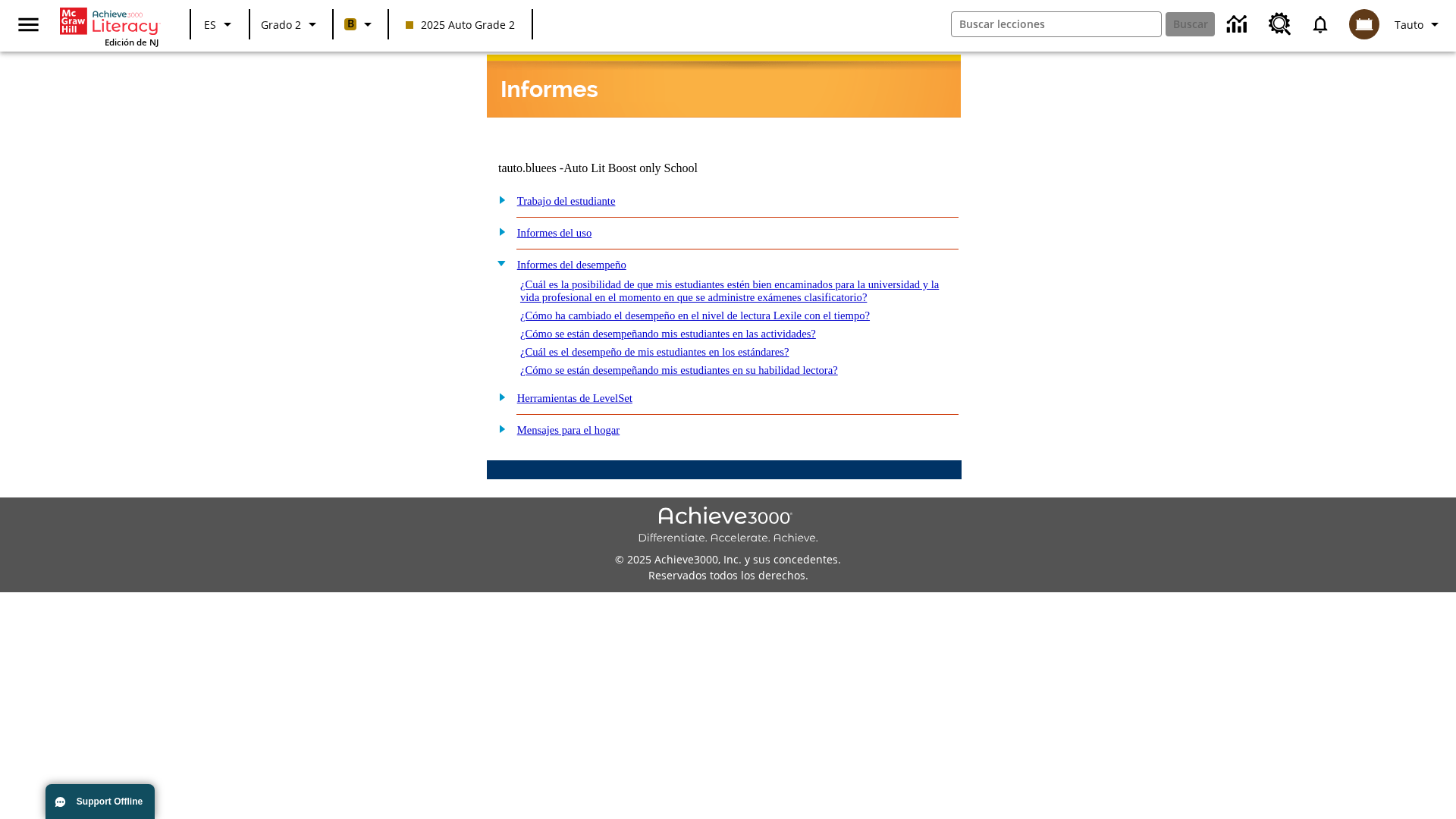  Describe the element at coordinates (729, 290) in the screenshot. I see `a: ¿Cuál es la posibilidad de que mis estudiantes estén bien encaminados para la universidad y la vi...` at that location.